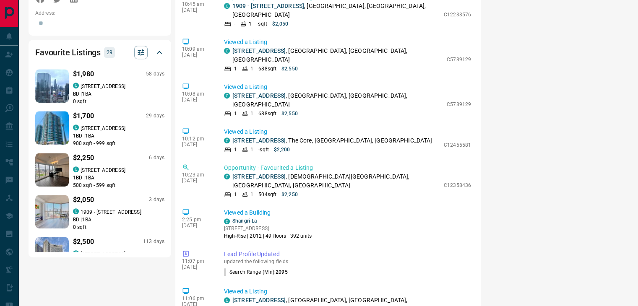 This screenshot has height=306, width=638. I want to click on div: Favourite Listings29, so click(100, 52).